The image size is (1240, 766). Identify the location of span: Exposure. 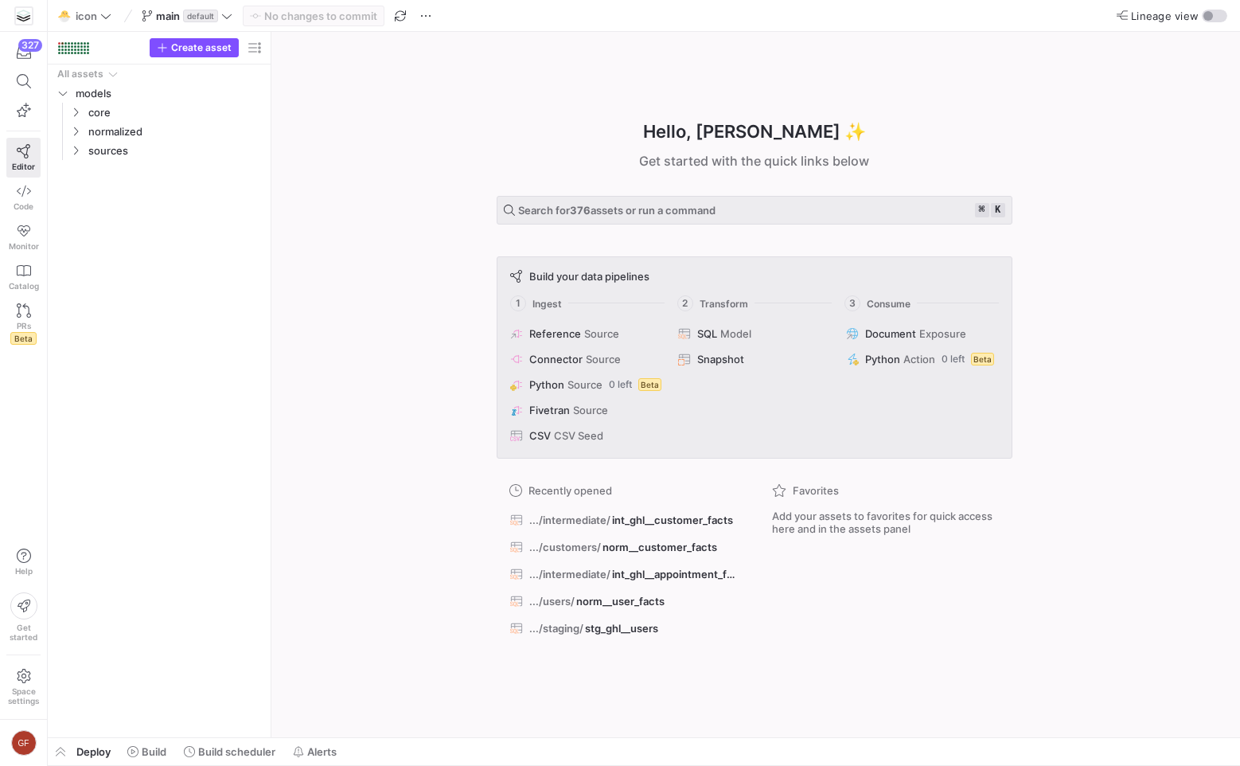
(942, 333).